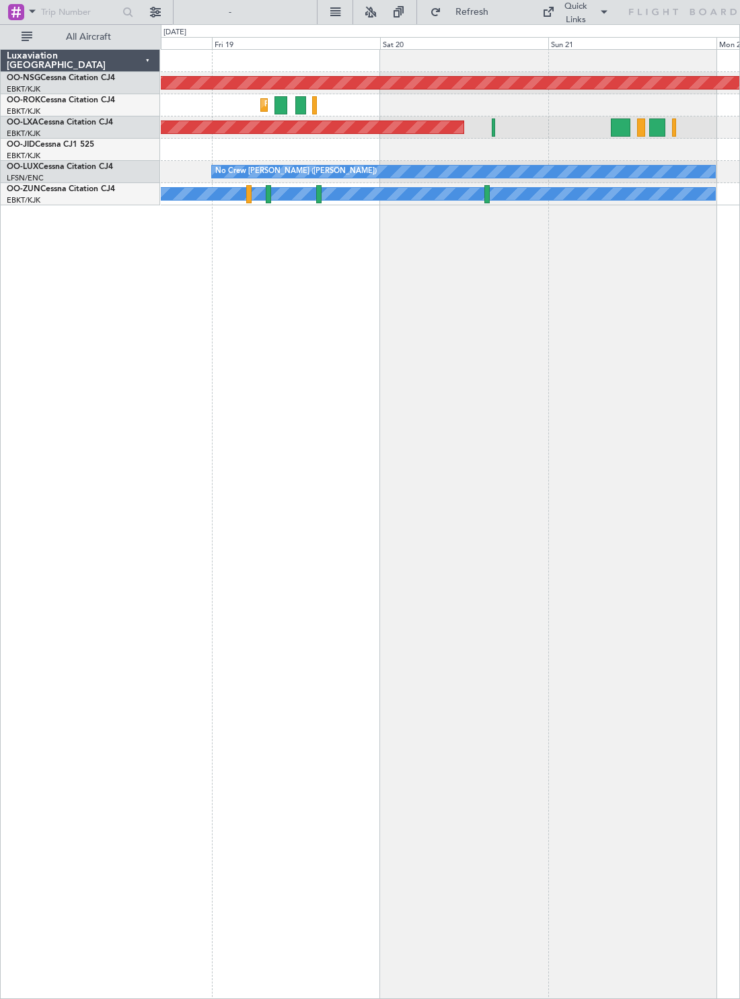  I want to click on button: All Aircraft, so click(80, 37).